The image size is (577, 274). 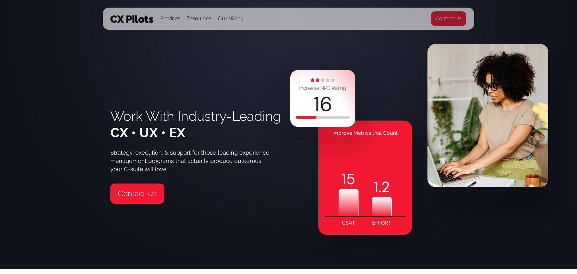 I want to click on div: Increase NPS Rating, so click(x=323, y=88).